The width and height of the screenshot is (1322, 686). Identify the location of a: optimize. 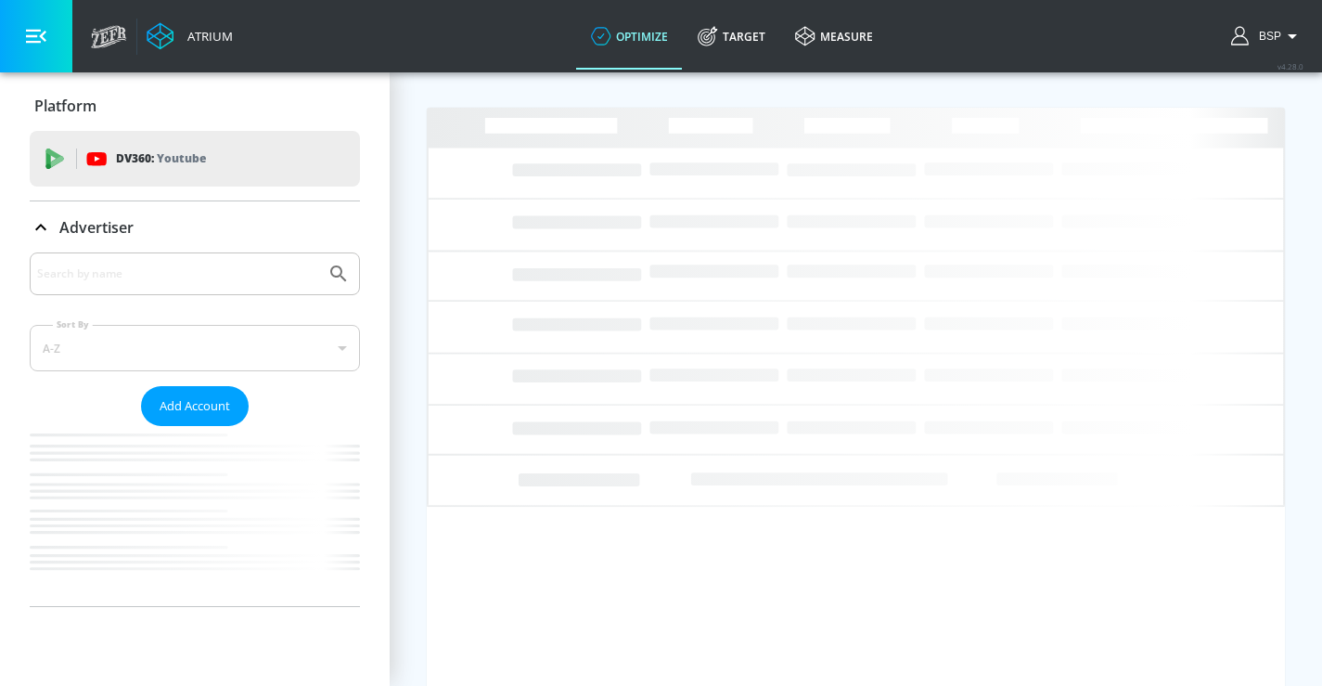
(629, 36).